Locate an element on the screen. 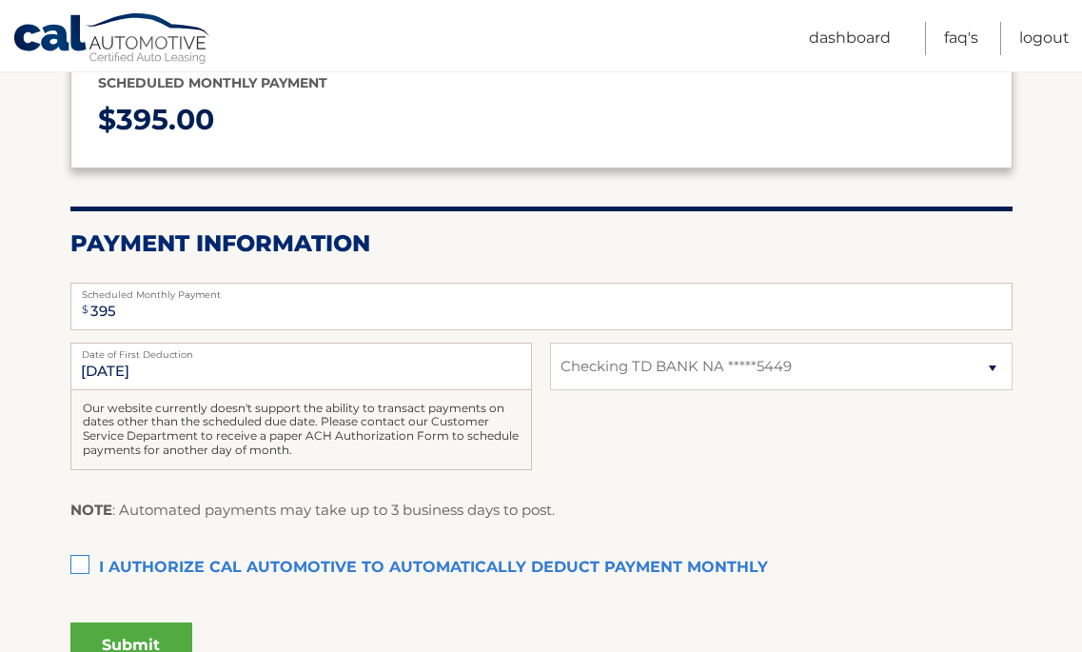 The height and width of the screenshot is (652, 1082). strong: NOTE is located at coordinates (91, 509).